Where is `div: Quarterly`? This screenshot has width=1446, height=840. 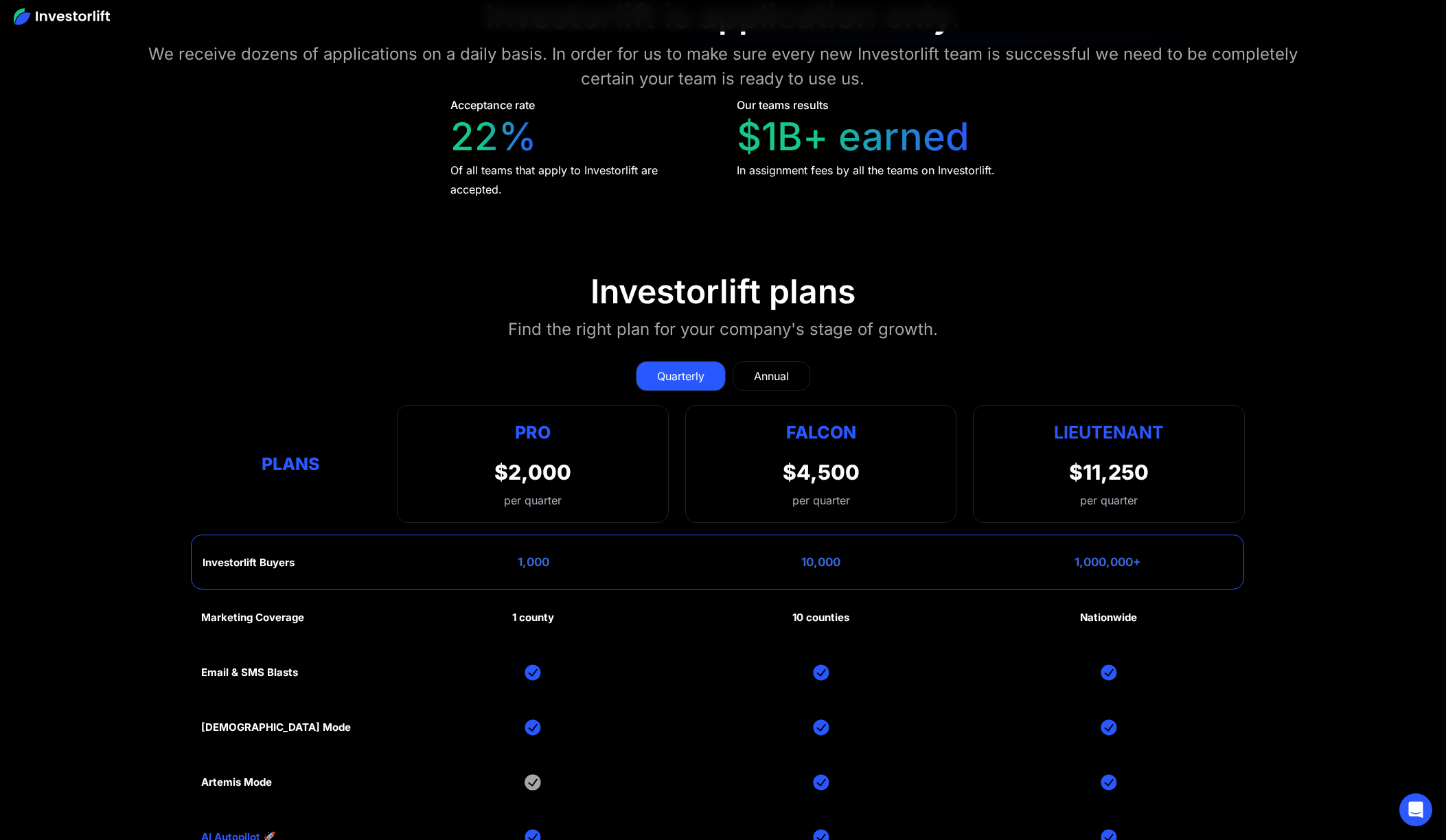
div: Quarterly is located at coordinates (680, 376).